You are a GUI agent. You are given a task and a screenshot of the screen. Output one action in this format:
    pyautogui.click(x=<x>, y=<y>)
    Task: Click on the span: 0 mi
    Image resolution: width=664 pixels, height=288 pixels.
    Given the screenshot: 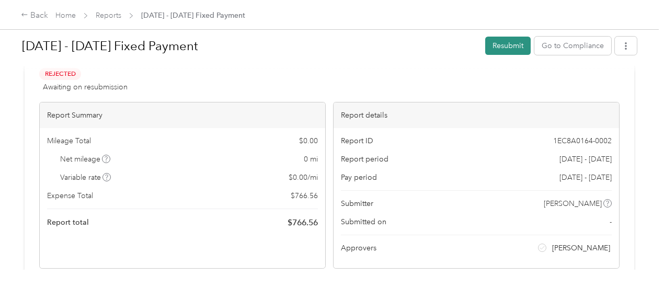 What is the action you would take?
    pyautogui.click(x=310, y=159)
    